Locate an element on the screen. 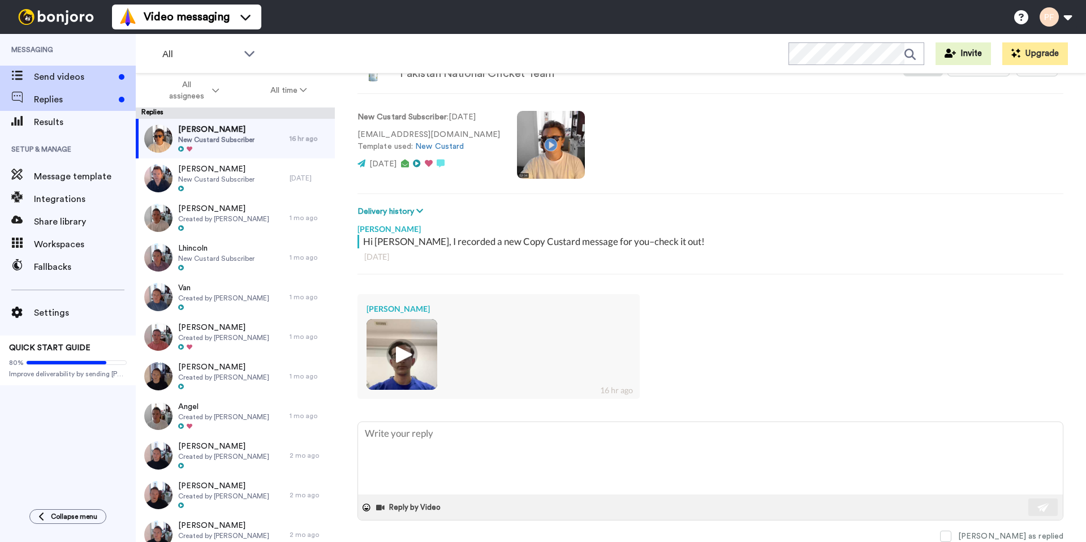 This screenshot has width=1086, height=542. span: QUICK START GUIDE is located at coordinates (50, 348).